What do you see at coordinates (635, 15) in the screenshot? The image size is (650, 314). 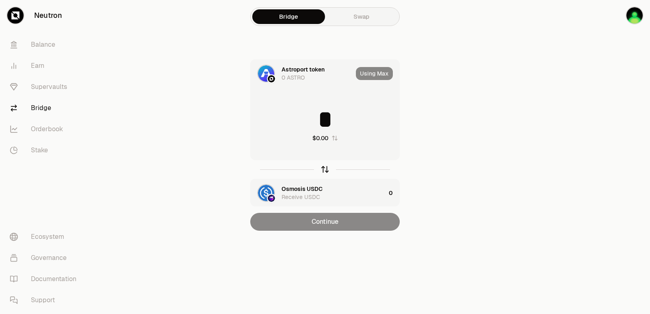 I see `img: sandy mercy` at bounding box center [635, 15].